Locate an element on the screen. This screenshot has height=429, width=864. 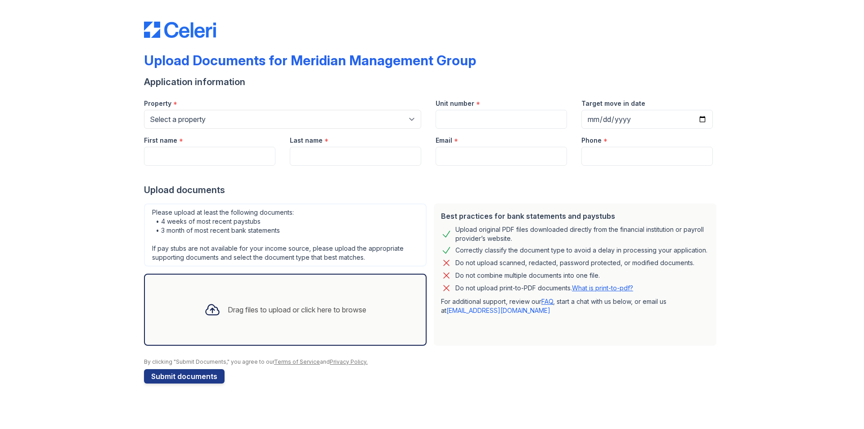
div: Drag files to upload or click here to browse is located at coordinates (297, 310).